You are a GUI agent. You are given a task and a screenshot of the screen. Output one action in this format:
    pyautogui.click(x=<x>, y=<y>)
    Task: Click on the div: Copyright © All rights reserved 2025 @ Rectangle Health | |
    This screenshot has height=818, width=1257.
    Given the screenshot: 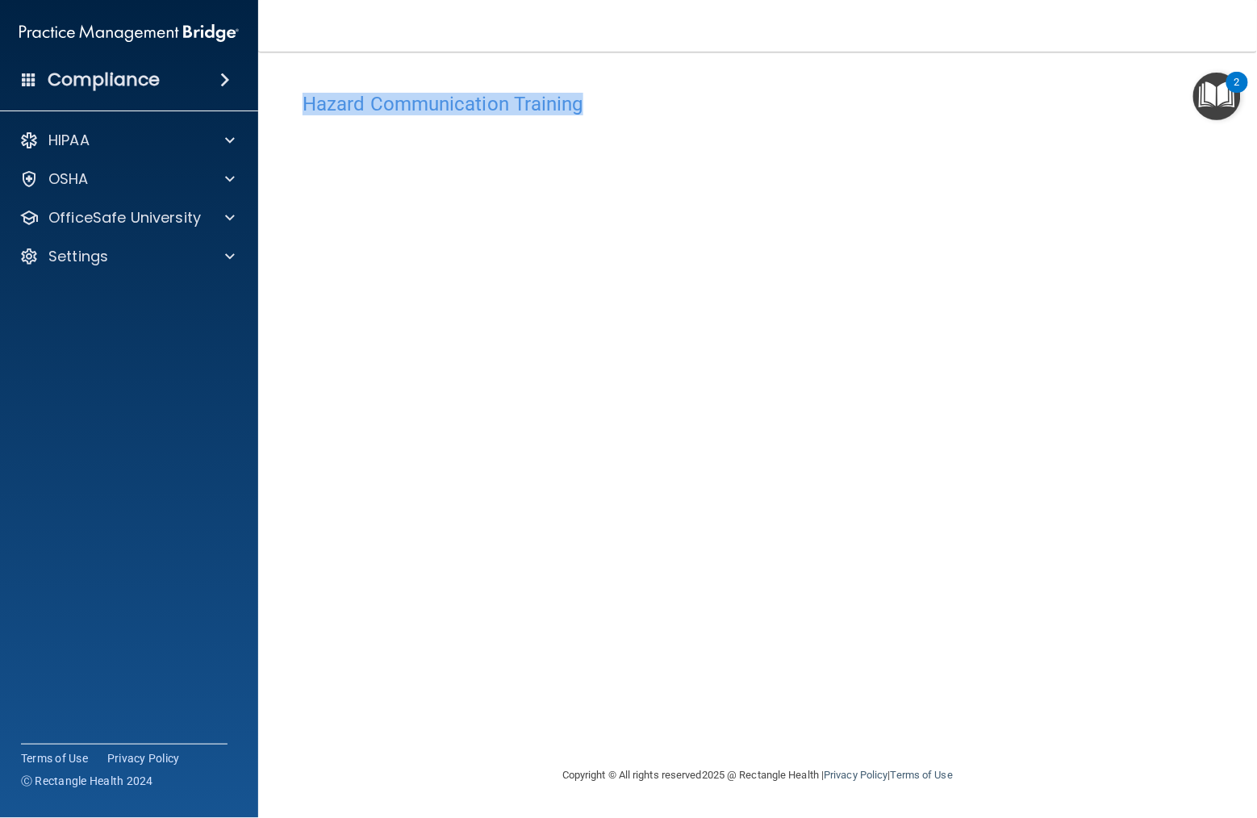 What is the action you would take?
    pyautogui.click(x=757, y=775)
    